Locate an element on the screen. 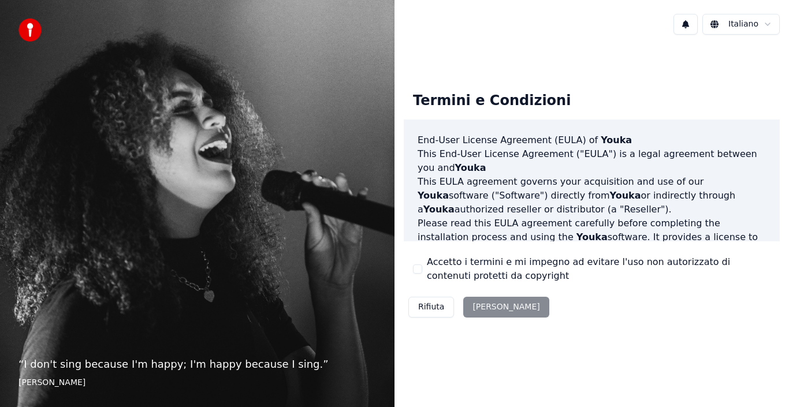 This screenshot has height=407, width=789. p: “ I don't sing because I'm happy; I'm happy because I sing. ” is located at coordinates (197, 365).